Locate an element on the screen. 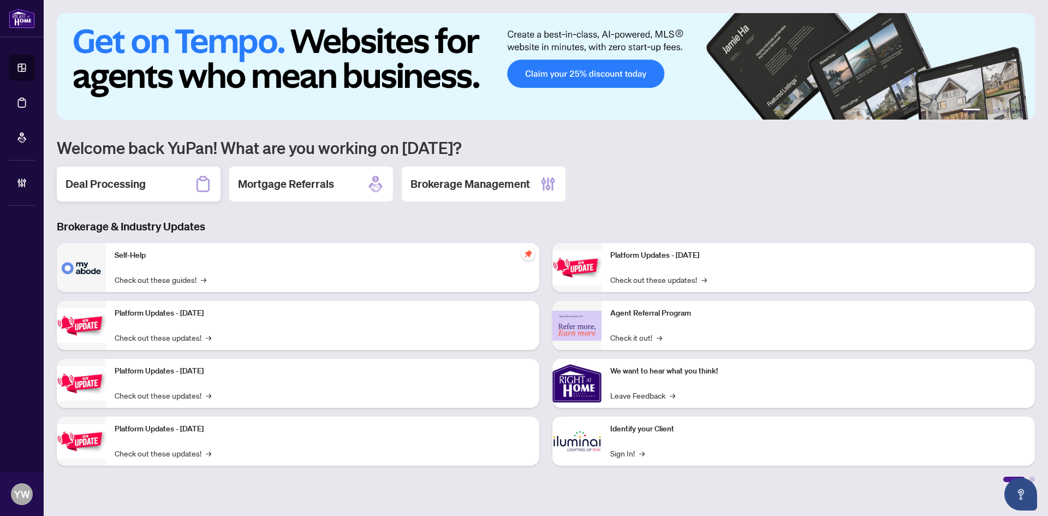 This screenshot has width=1048, height=516. button: 1 is located at coordinates (972, 111).